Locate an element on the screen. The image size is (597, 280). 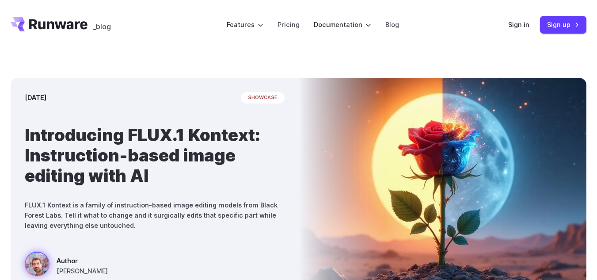
a: Sign up is located at coordinates (563, 24).